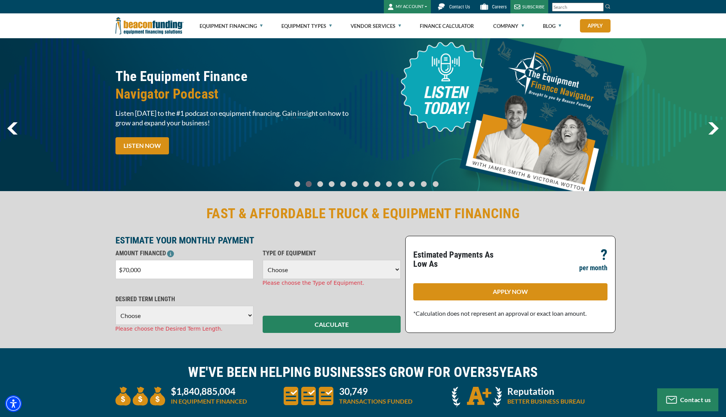  What do you see at coordinates (13, 403) in the screenshot?
I see `div: Accessibility Menu` at bounding box center [13, 403].